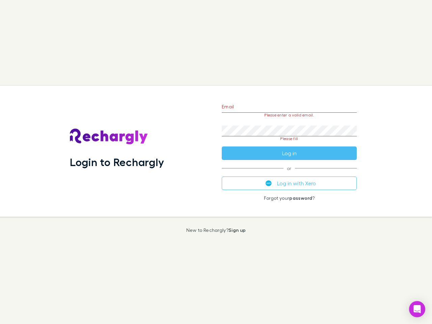 Image resolution: width=432 pixels, height=324 pixels. I want to click on button: Log in with Xero, so click(289, 183).